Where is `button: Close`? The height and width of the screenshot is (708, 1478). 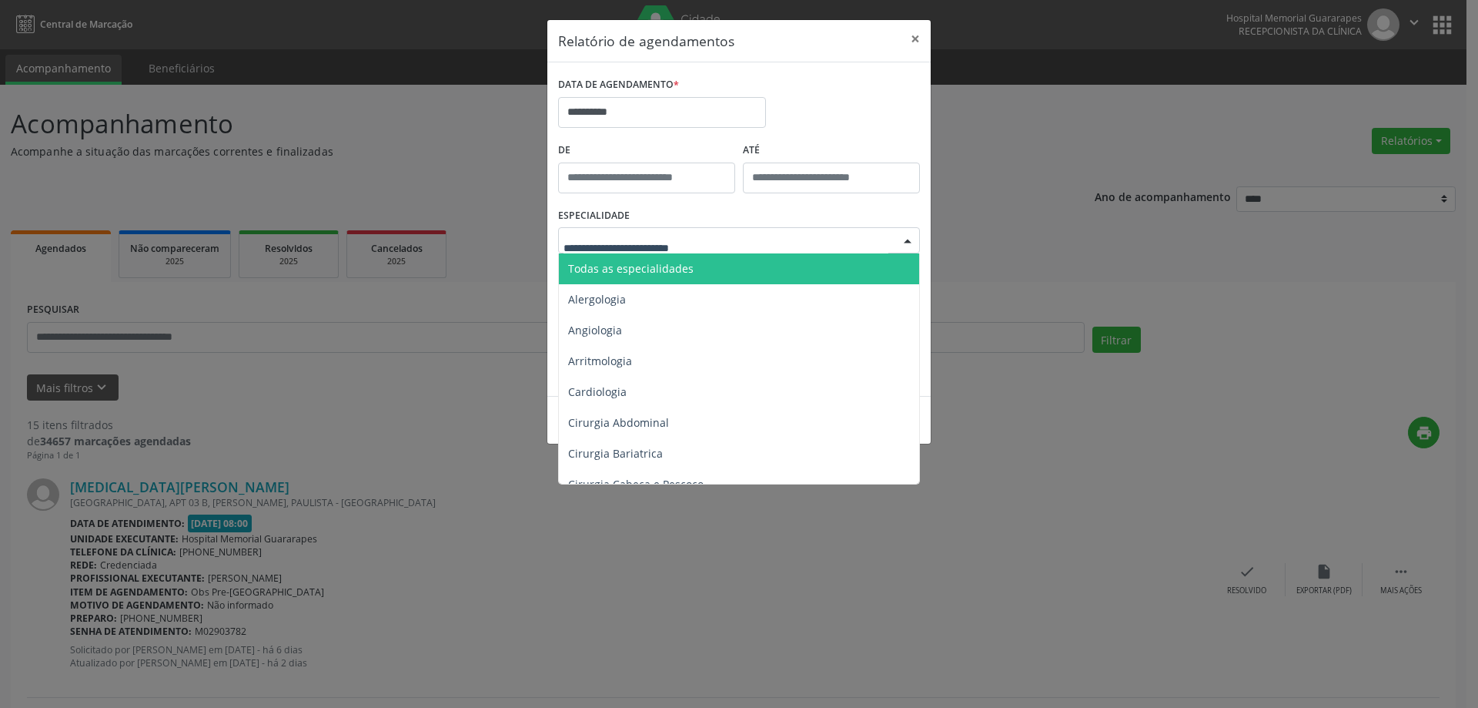 button: Close is located at coordinates (916, 39).